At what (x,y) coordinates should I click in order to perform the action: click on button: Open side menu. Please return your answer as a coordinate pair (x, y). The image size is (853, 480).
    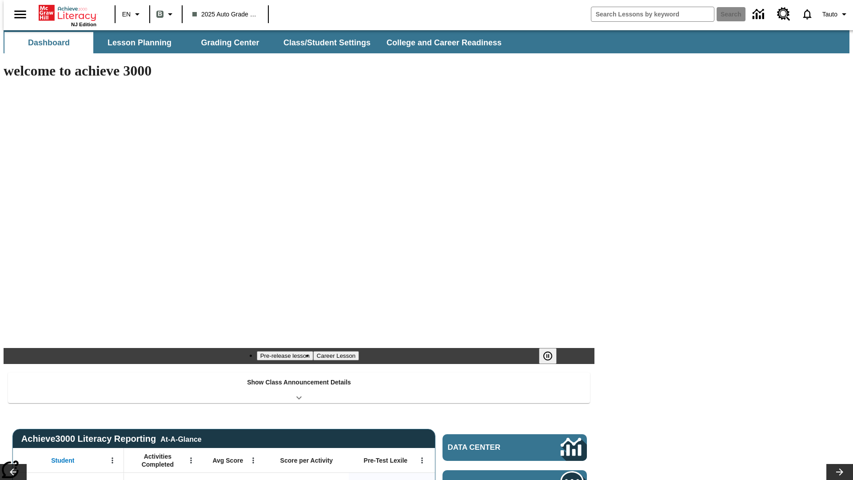
    Looking at the image, I should click on (20, 14).